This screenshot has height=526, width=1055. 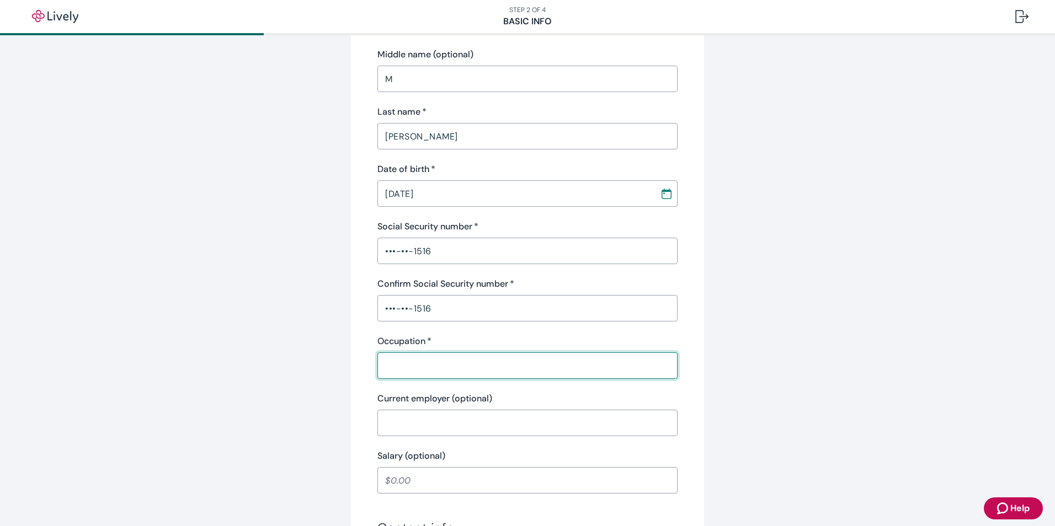 What do you see at coordinates (1019, 509) in the screenshot?
I see `span: Help` at bounding box center [1019, 509].